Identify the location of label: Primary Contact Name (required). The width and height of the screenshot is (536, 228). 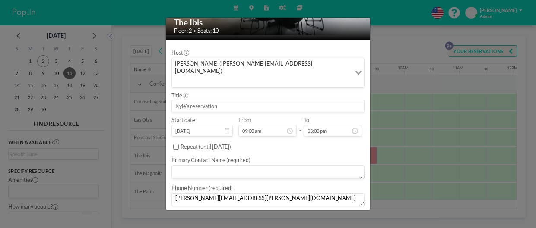
(211, 161).